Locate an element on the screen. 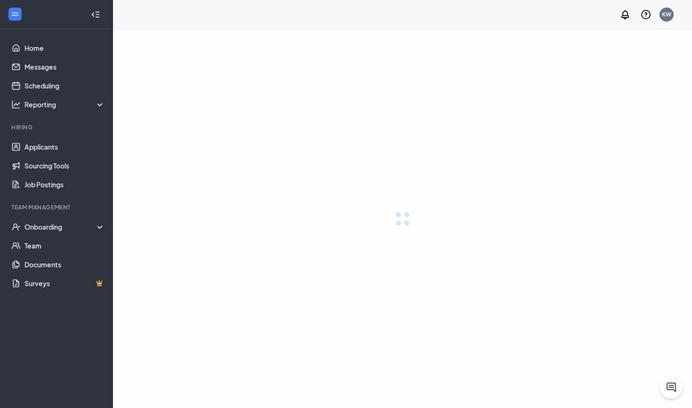 The width and height of the screenshot is (692, 408). svg: ChatActive is located at coordinates (671, 387).